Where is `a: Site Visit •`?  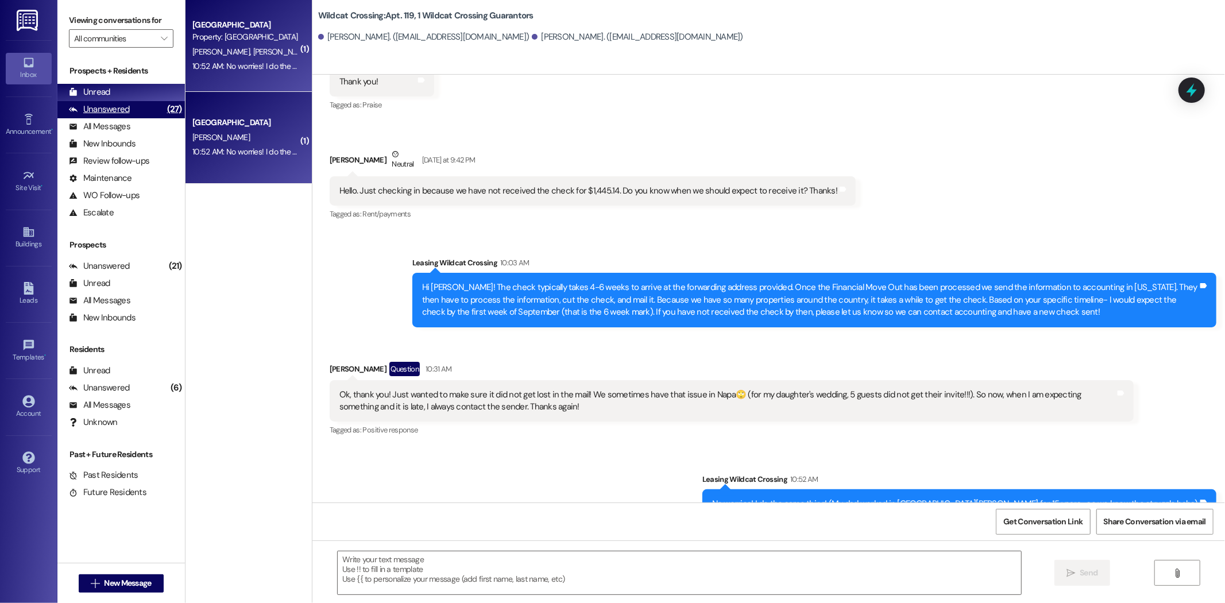
a: Site Visit • is located at coordinates (29, 182).